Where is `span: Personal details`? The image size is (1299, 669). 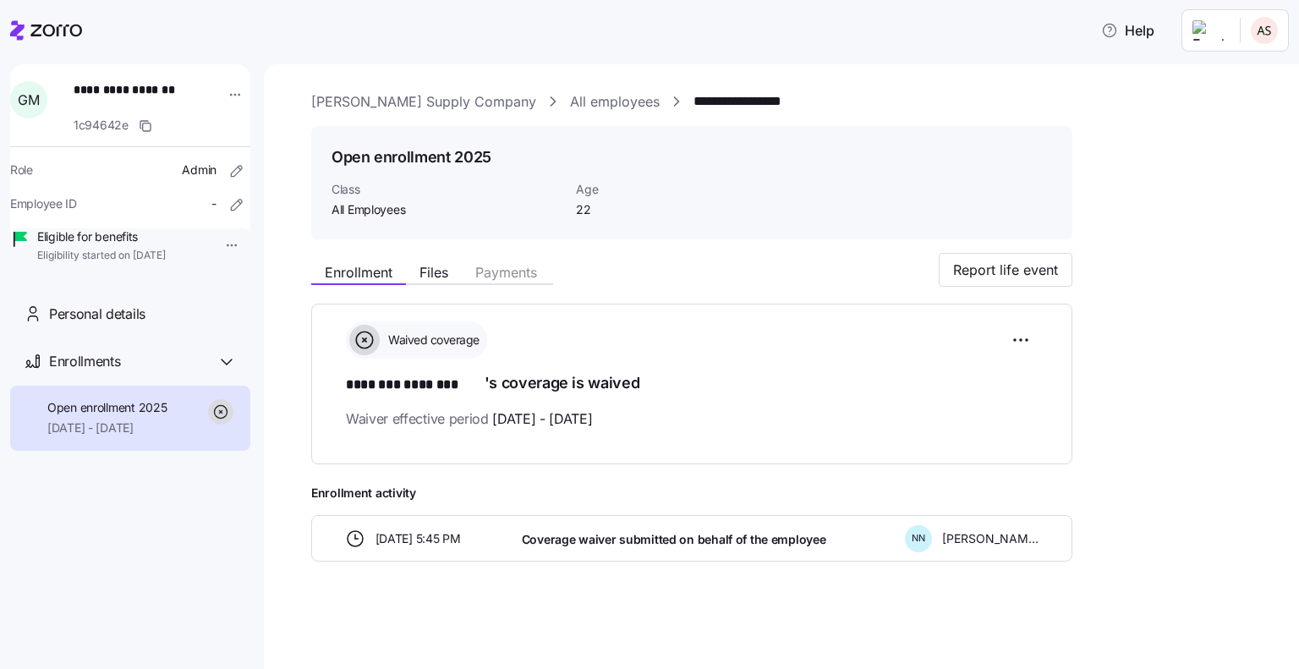
span: Personal details is located at coordinates (97, 314).